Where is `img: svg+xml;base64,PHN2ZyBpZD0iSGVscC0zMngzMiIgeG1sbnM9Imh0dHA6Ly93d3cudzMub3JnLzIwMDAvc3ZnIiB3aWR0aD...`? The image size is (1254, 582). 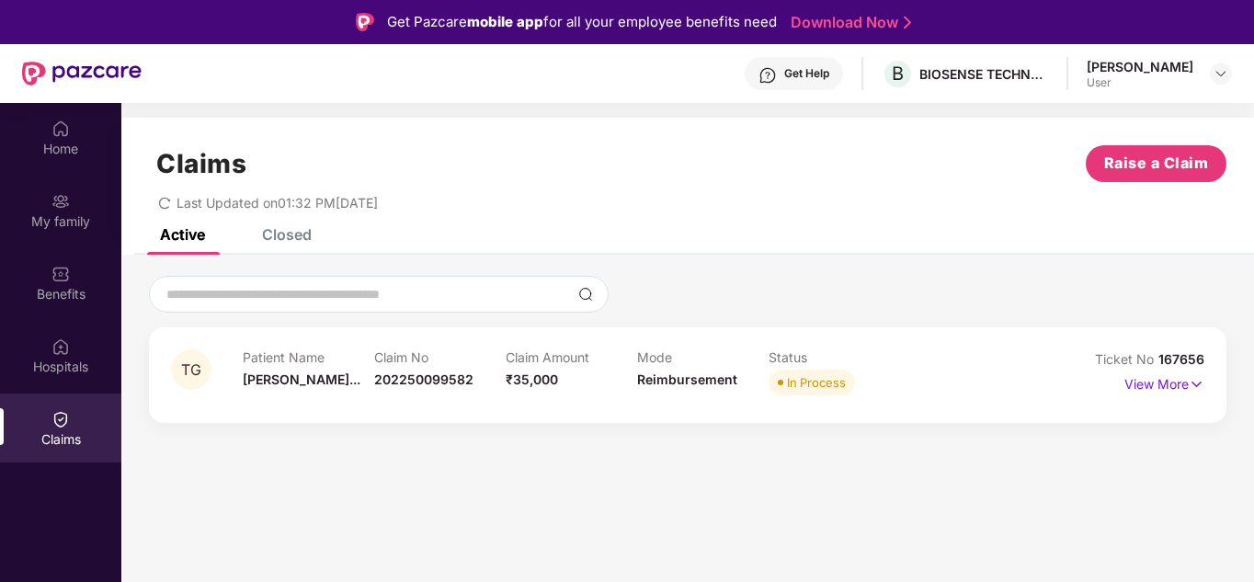 img: svg+xml;base64,PHN2ZyBpZD0iSGVscC0zMngzMiIgeG1sbnM9Imh0dHA6Ly93d3cudzMub3JnLzIwMDAvc3ZnIiB3aWR0aD... is located at coordinates (767, 75).